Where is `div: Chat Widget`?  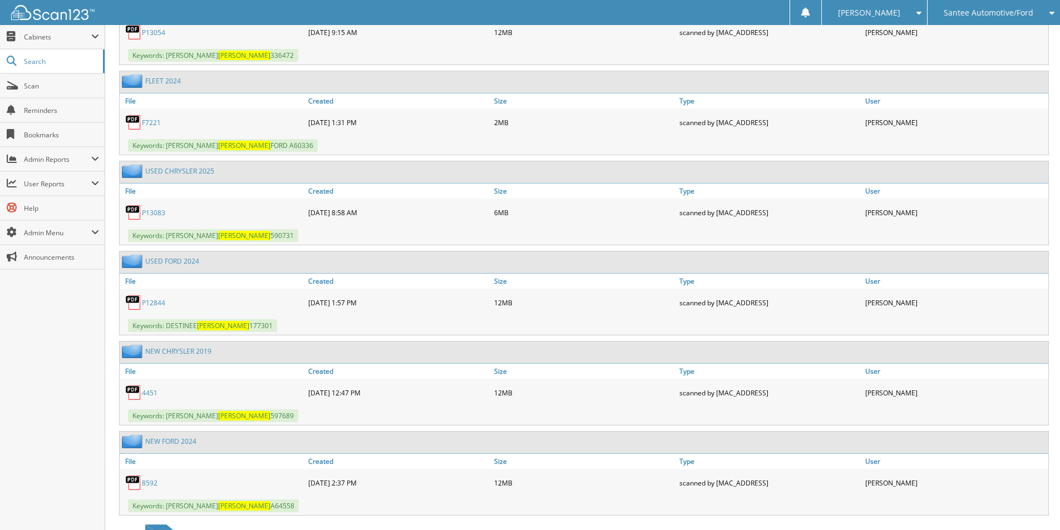
div: Chat Widget is located at coordinates (1033, 504).